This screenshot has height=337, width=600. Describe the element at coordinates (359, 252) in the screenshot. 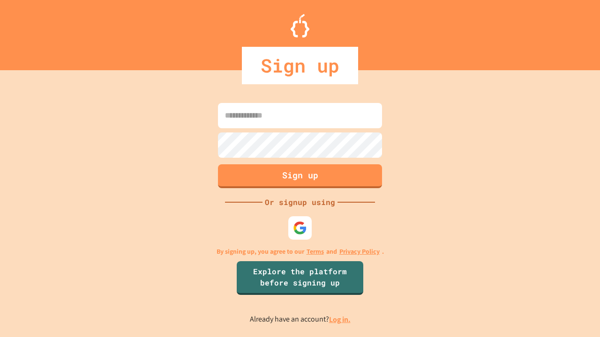

I see `a: Privacy Policy` at that location.